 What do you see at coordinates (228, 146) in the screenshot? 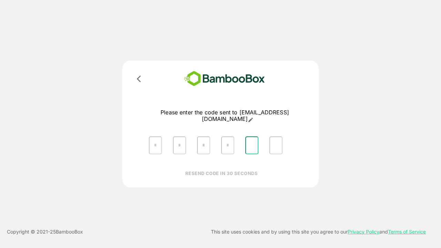
I see `input: Please enter OTP character 4` at bounding box center [228, 146].